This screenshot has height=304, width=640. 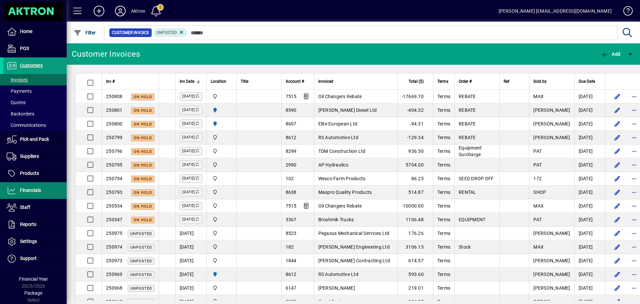 What do you see at coordinates (291, 233) in the screenshot?
I see `span: 8523` at bounding box center [291, 233].